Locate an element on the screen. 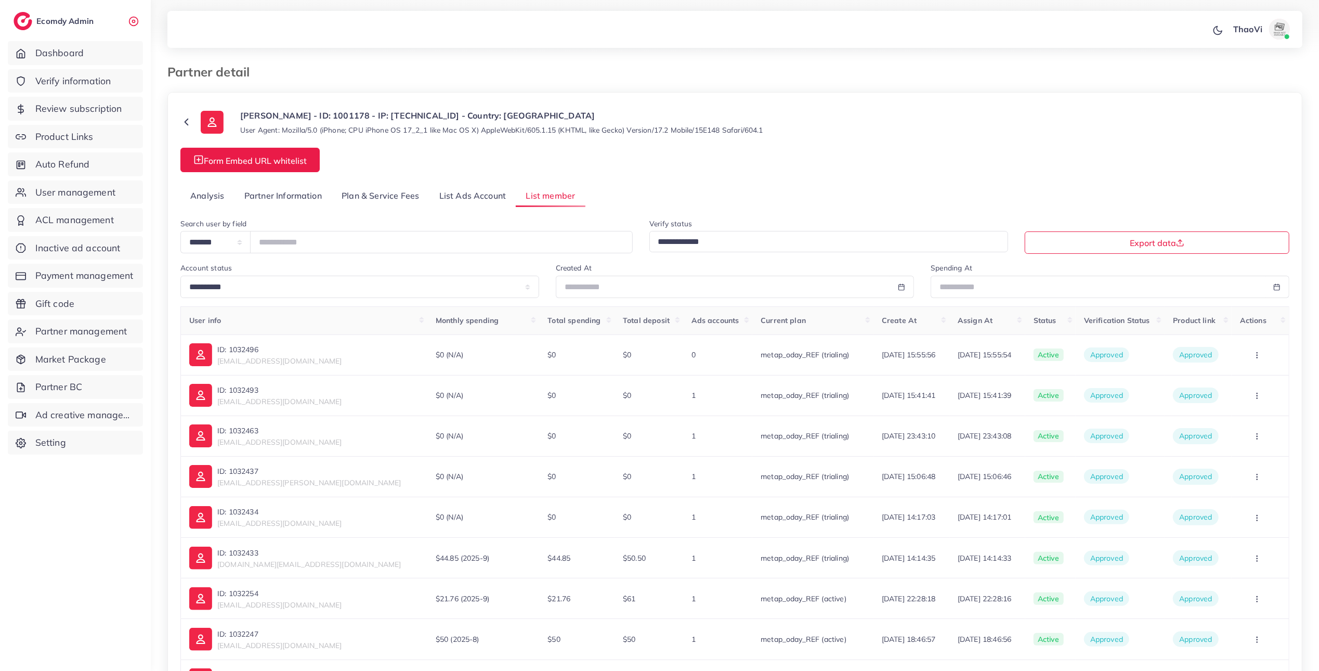 The width and height of the screenshot is (1319, 671). p: ID: 1032437 is located at coordinates (309, 471).